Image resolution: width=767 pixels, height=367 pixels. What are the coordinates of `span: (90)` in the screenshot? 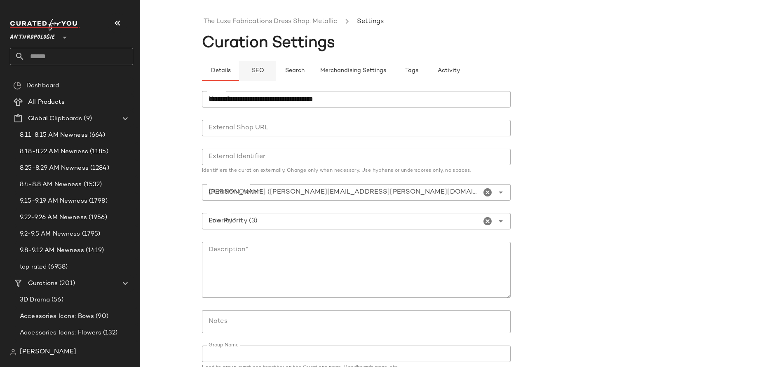 It's located at (101, 317).